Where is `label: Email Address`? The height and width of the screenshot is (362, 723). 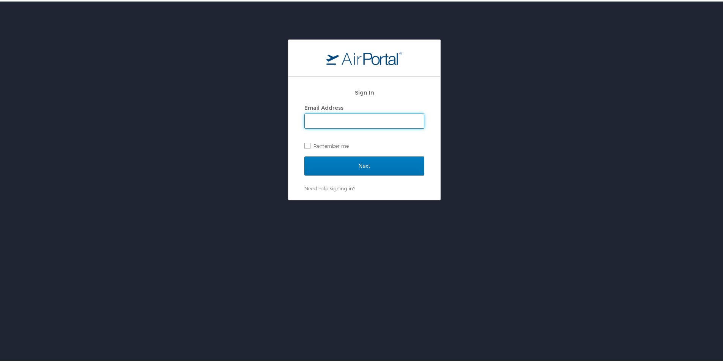 label: Email Address is located at coordinates (324, 106).